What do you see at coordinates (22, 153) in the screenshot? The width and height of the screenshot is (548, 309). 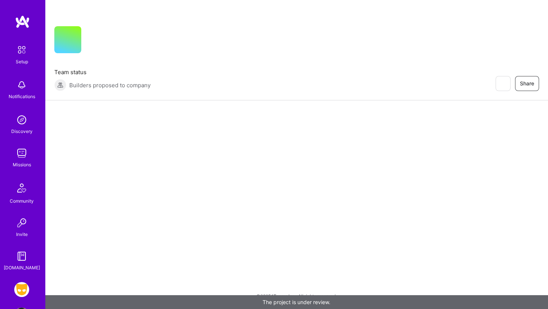 I see `img: teamwork` at bounding box center [22, 153].